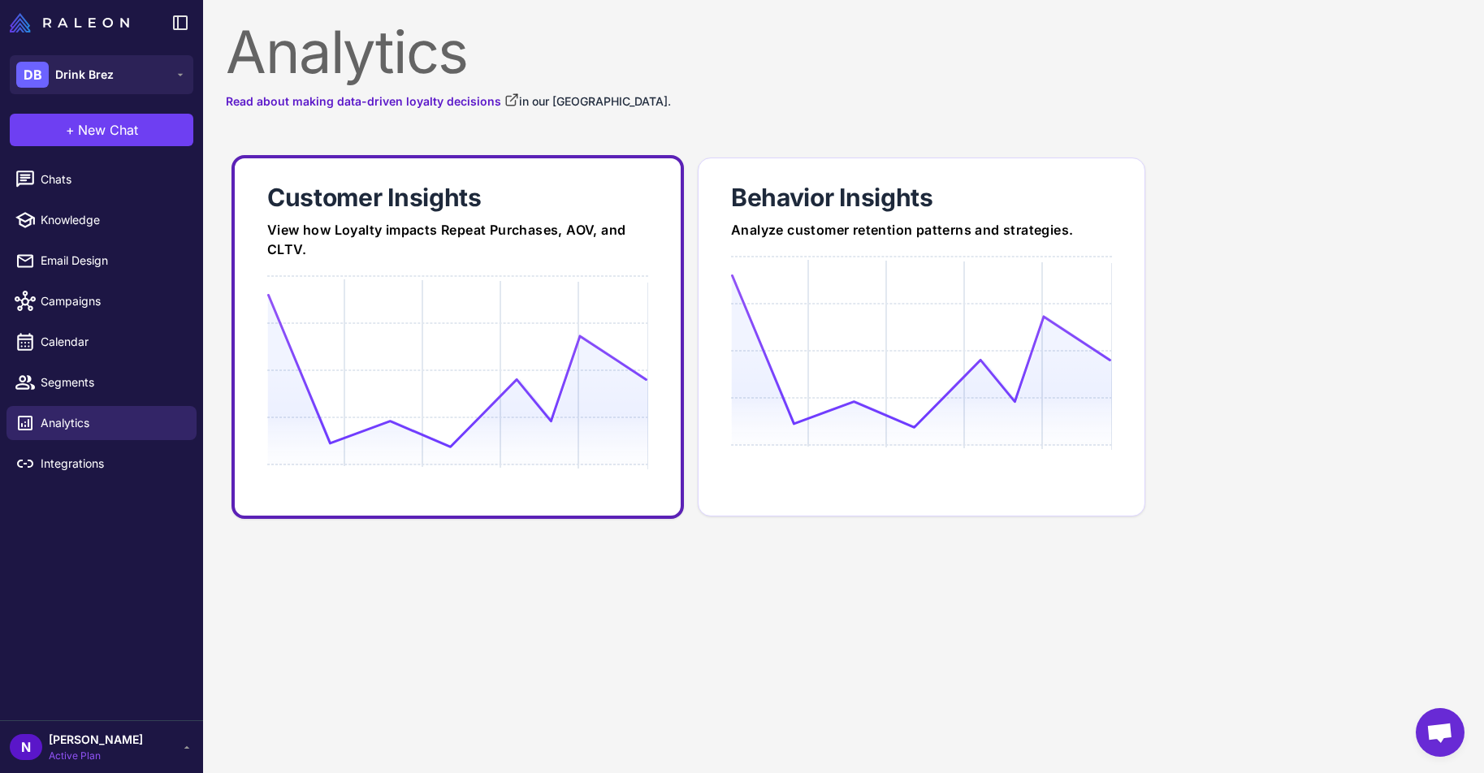 The image size is (1484, 773). What do you see at coordinates (102, 342) in the screenshot?
I see `a: Calendar` at bounding box center [102, 342].